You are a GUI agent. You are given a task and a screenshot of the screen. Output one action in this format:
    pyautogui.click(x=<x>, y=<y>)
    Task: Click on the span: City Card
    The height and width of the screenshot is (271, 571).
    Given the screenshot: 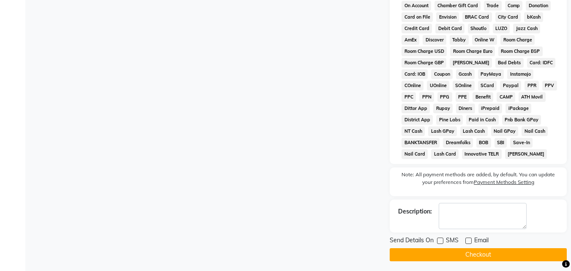 What is the action you would take?
    pyautogui.click(x=508, y=17)
    